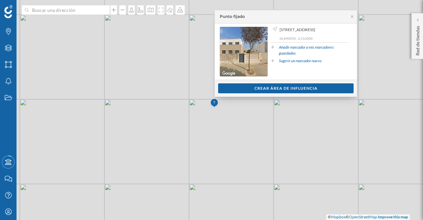  What do you see at coordinates (25, 8) in the screenshot?
I see `span: Soporte` at bounding box center [25, 8].